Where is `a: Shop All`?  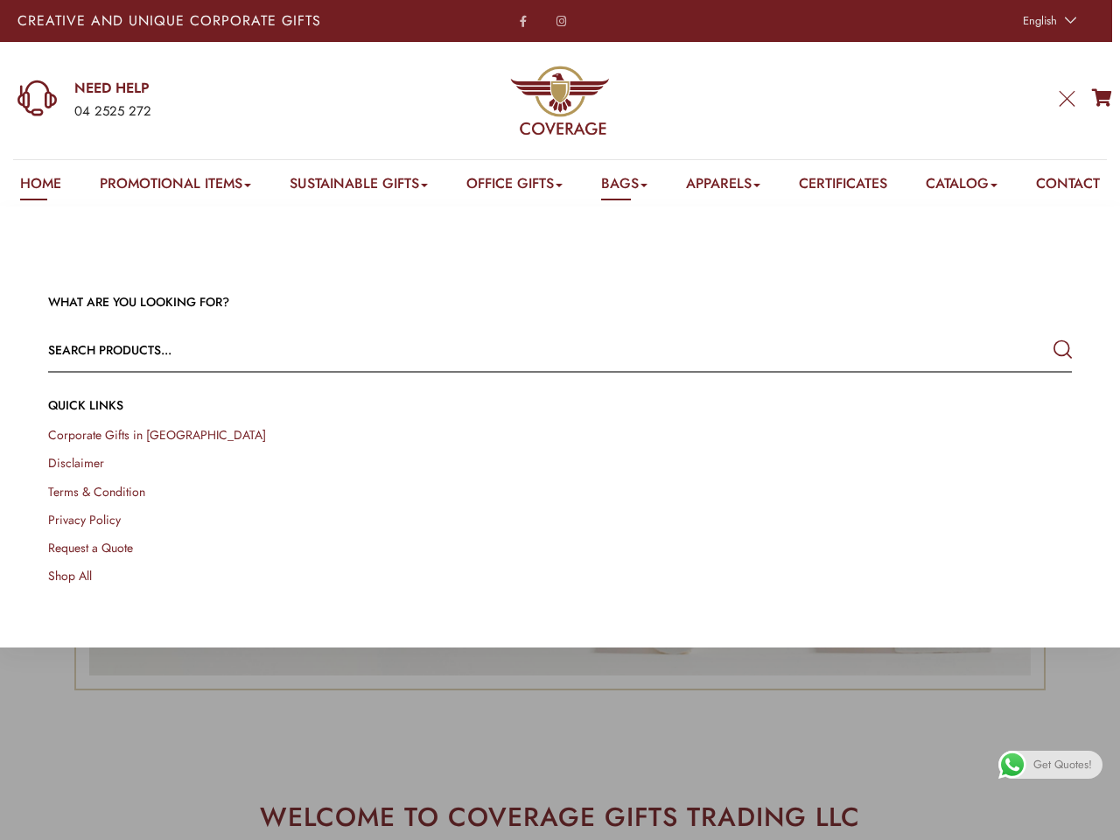
a: Shop All is located at coordinates (70, 576).